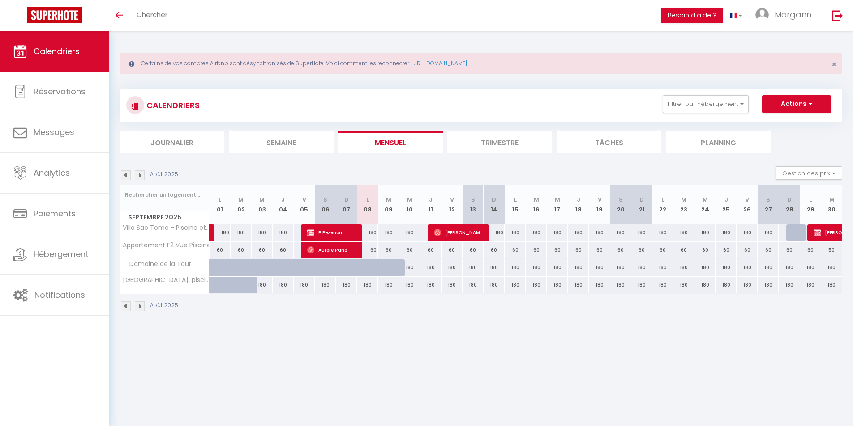 The width and height of the screenshot is (853, 426). What do you see at coordinates (172, 105) in the screenshot?
I see `h3: CALENDRIERS` at bounding box center [172, 105].